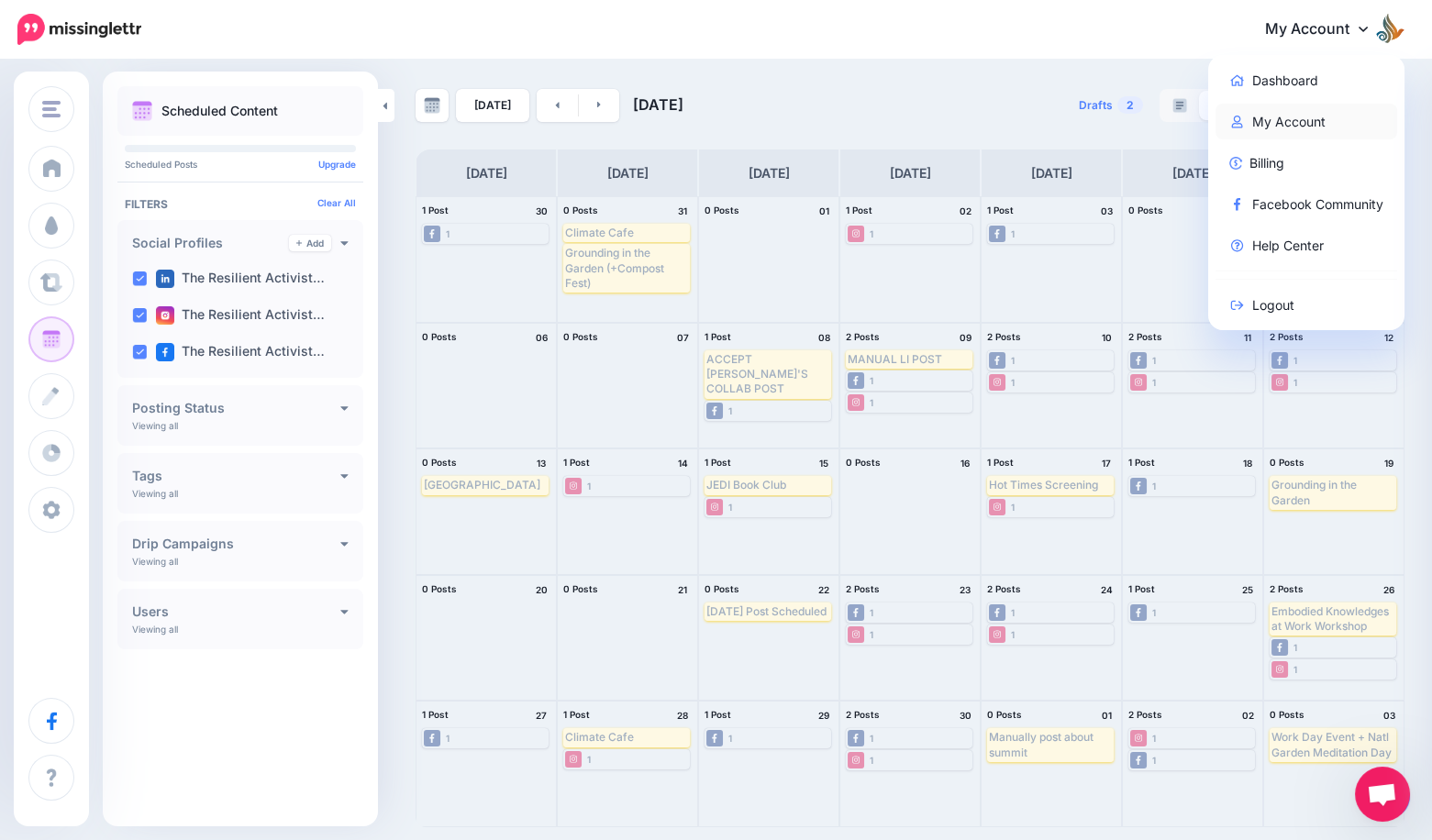 Image resolution: width=1432 pixels, height=840 pixels. I want to click on h4: 28, so click(682, 715).